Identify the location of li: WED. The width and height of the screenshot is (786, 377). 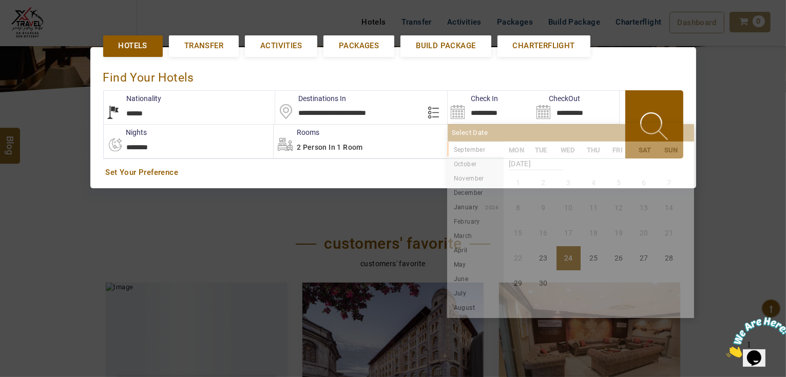
(568, 150).